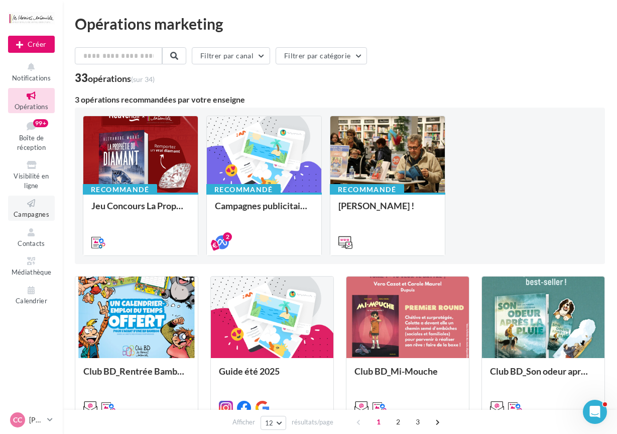  I want to click on div: Club BD_Son odeur après la pluie, so click(544, 376).